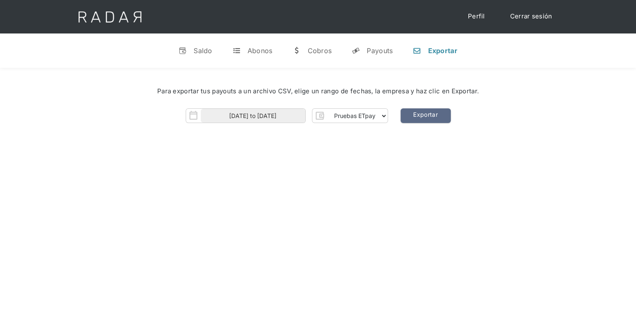 Image resolution: width=636 pixels, height=331 pixels. Describe the element at coordinates (476, 16) in the screenshot. I see `a: Perfil` at that location.